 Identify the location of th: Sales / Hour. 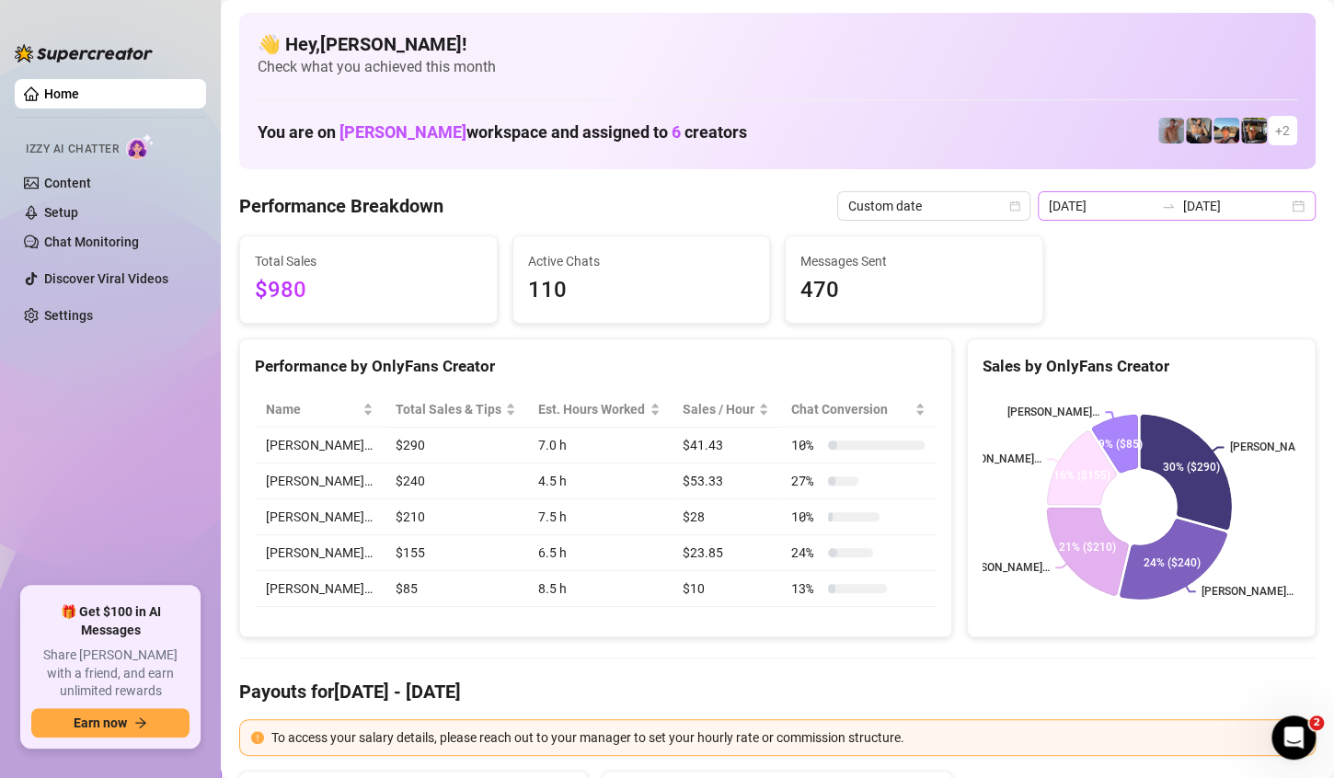
(726, 409).